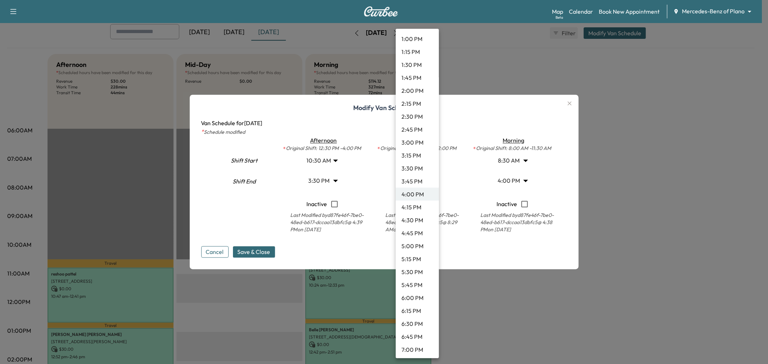 The width and height of the screenshot is (768, 364). What do you see at coordinates (417, 117) in the screenshot?
I see `li: 2:30 PM` at bounding box center [417, 117].